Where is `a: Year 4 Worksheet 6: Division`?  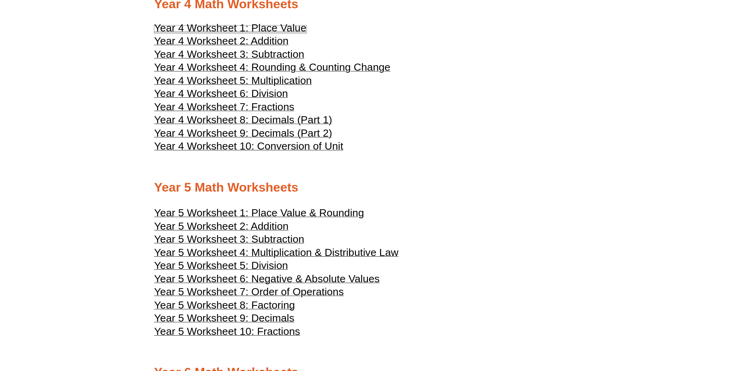
a: Year 4 Worksheet 6: Division is located at coordinates (221, 95).